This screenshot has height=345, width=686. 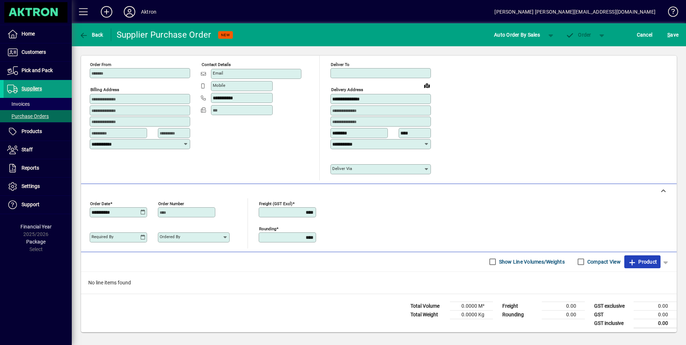 I want to click on a: Knowledge Base, so click(x=670, y=13).